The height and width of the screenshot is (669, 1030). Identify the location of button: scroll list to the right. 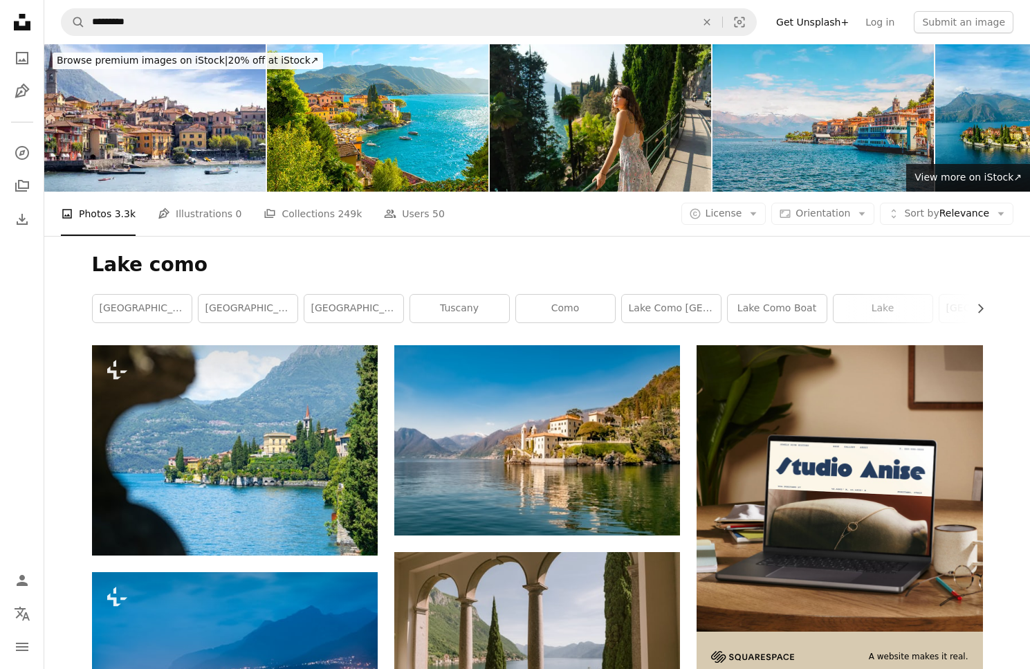
(975, 308).